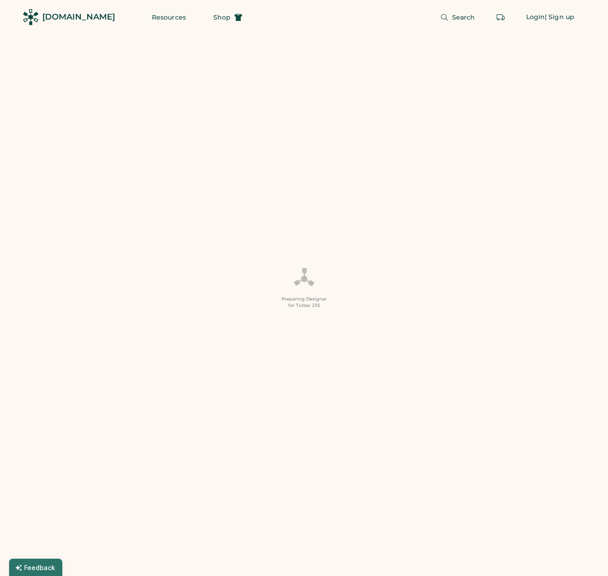  I want to click on span: Shop, so click(222, 17).